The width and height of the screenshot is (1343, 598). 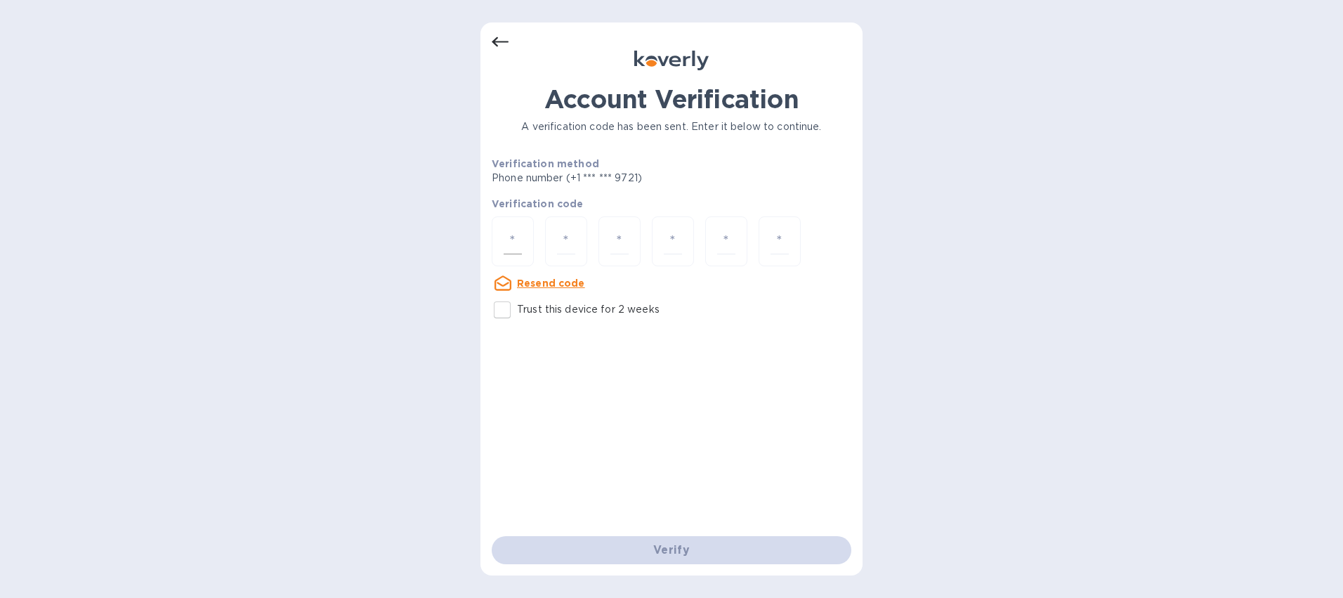 I want to click on u: Resend code, so click(x=551, y=283).